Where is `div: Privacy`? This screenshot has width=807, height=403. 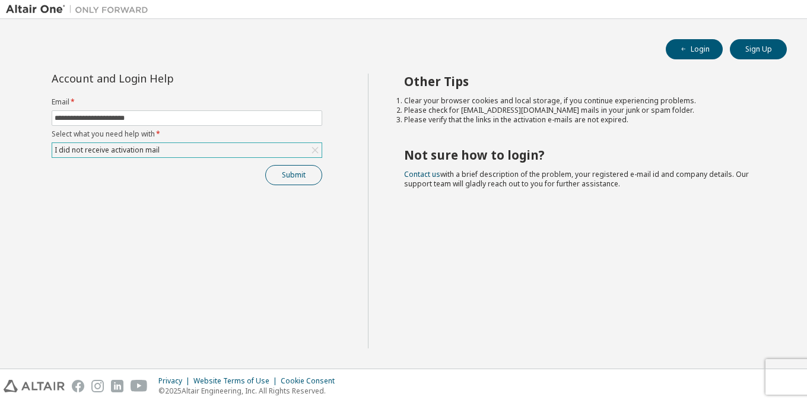 div: Privacy is located at coordinates (176, 381).